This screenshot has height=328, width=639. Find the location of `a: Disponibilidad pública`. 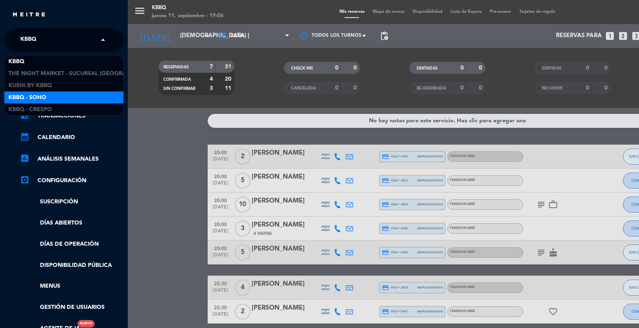

a: Disponibilidad pública is located at coordinates (72, 265).